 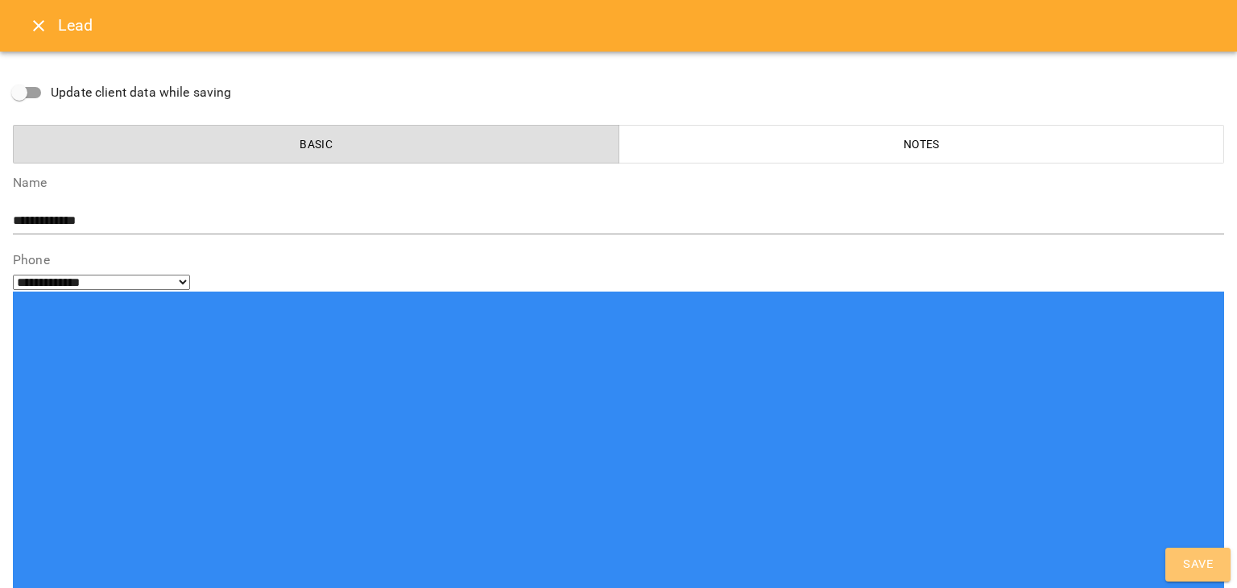 What do you see at coordinates (39, 26) in the screenshot?
I see `button: Close` at bounding box center [39, 26].